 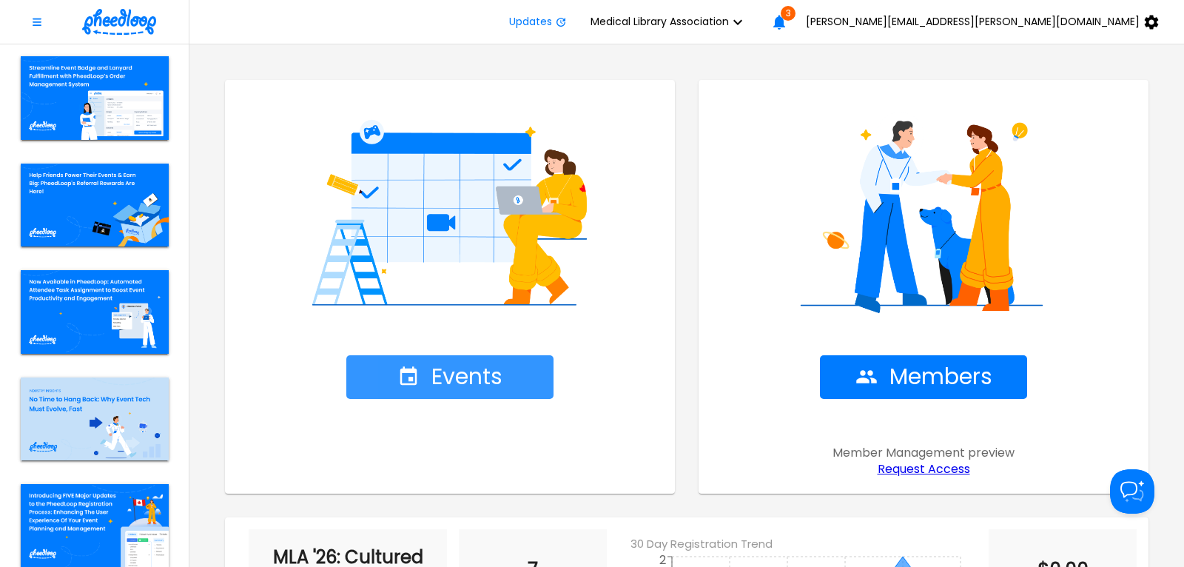 I want to click on span: Members, so click(x=924, y=377).